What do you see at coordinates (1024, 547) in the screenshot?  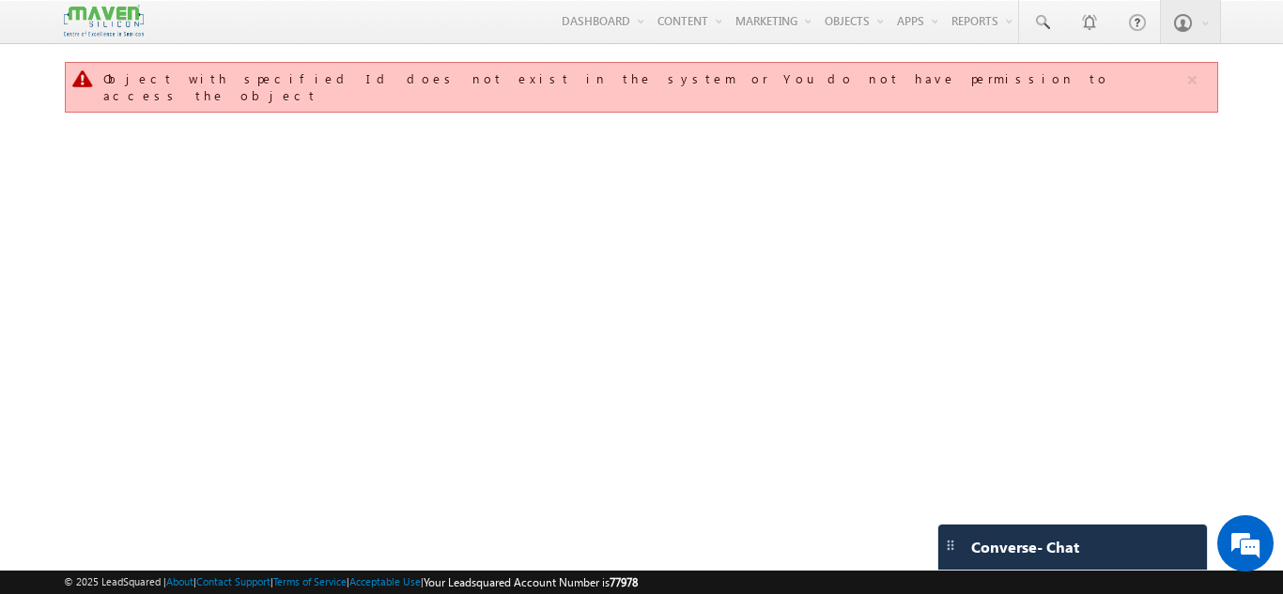 I see `span: Converse - Chat` at bounding box center [1024, 547].